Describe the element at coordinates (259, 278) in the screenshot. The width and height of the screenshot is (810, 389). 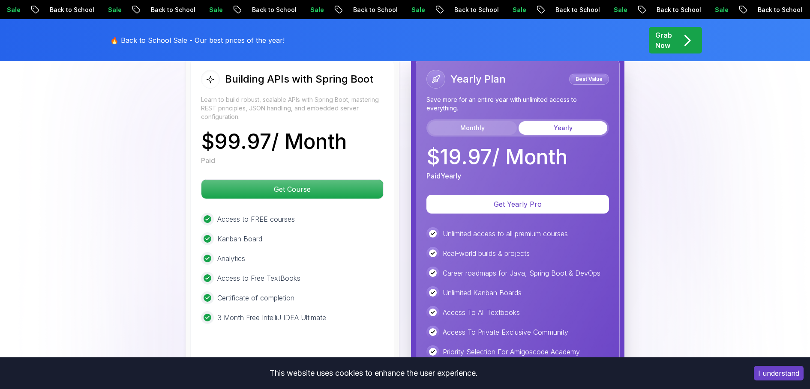
I see `p: Access to Free TextBooks` at that location.